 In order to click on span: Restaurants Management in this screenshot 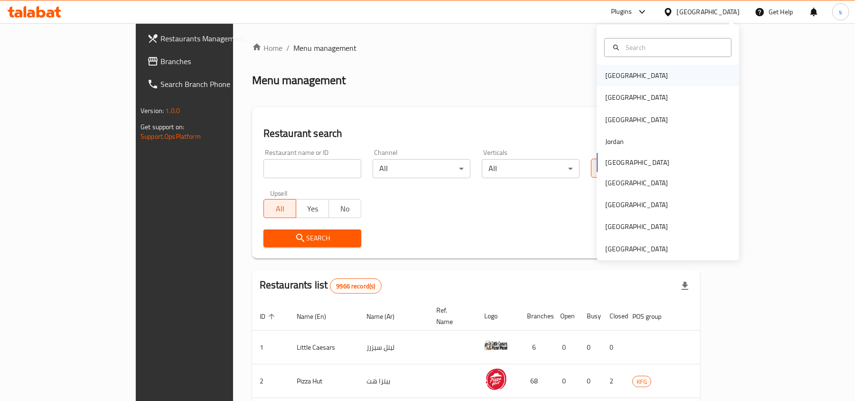, I will do `click(215, 38)`.